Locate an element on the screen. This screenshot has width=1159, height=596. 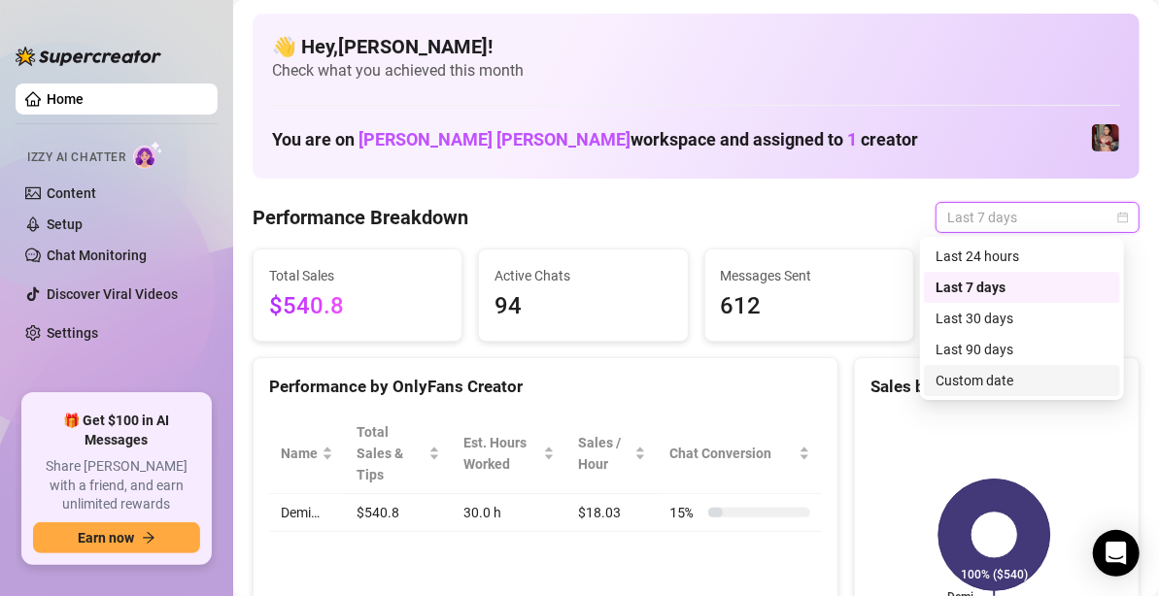
div: Est. Hours Worked is located at coordinates (501, 454).